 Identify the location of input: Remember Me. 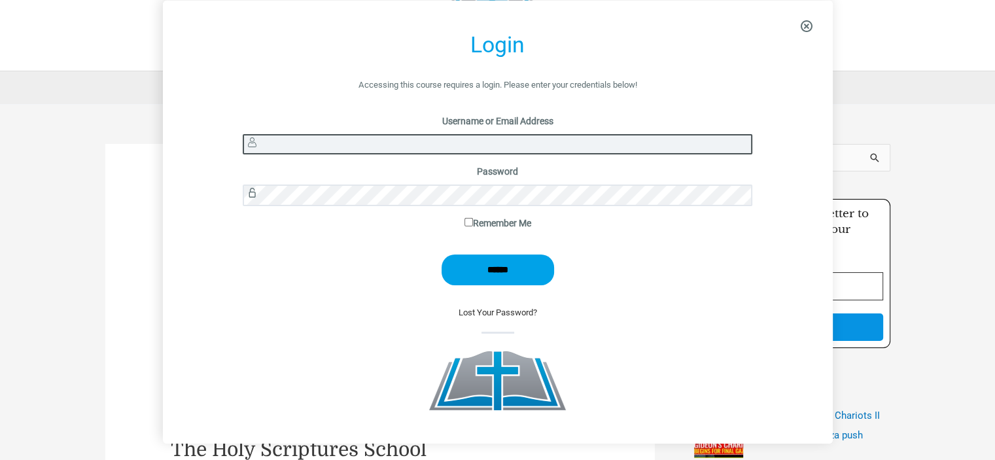
(469, 222).